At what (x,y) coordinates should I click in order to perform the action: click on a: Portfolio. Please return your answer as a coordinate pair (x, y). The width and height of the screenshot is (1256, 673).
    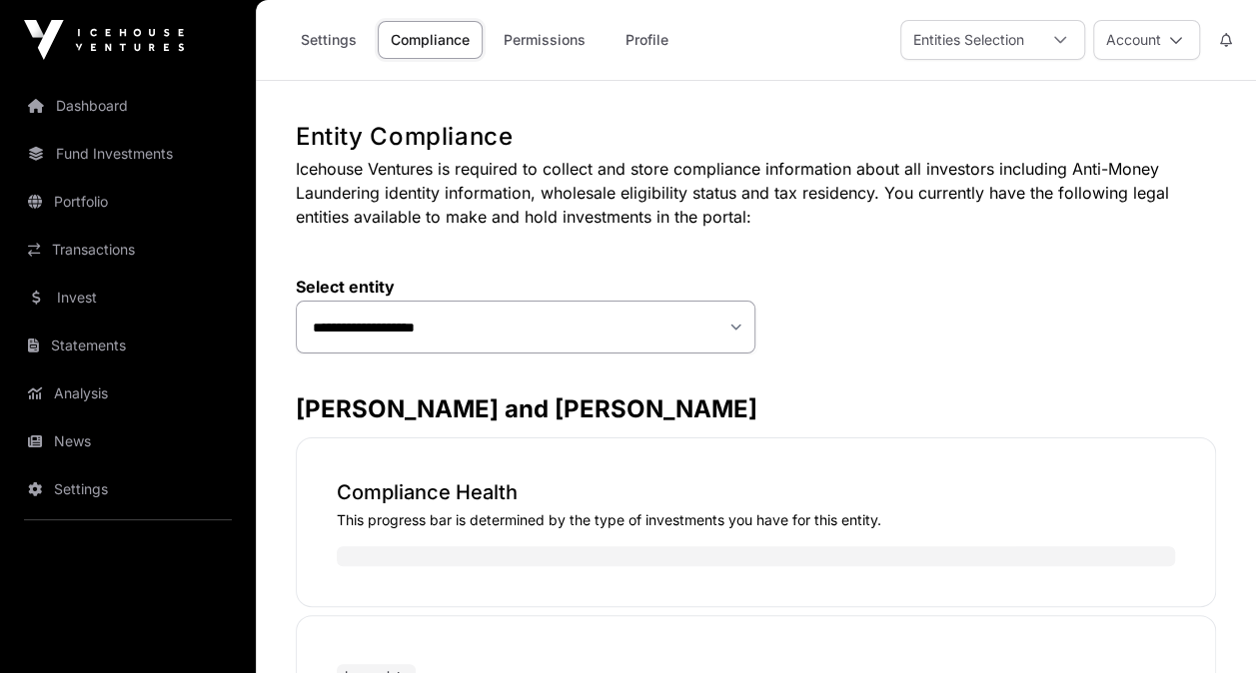
    Looking at the image, I should click on (128, 202).